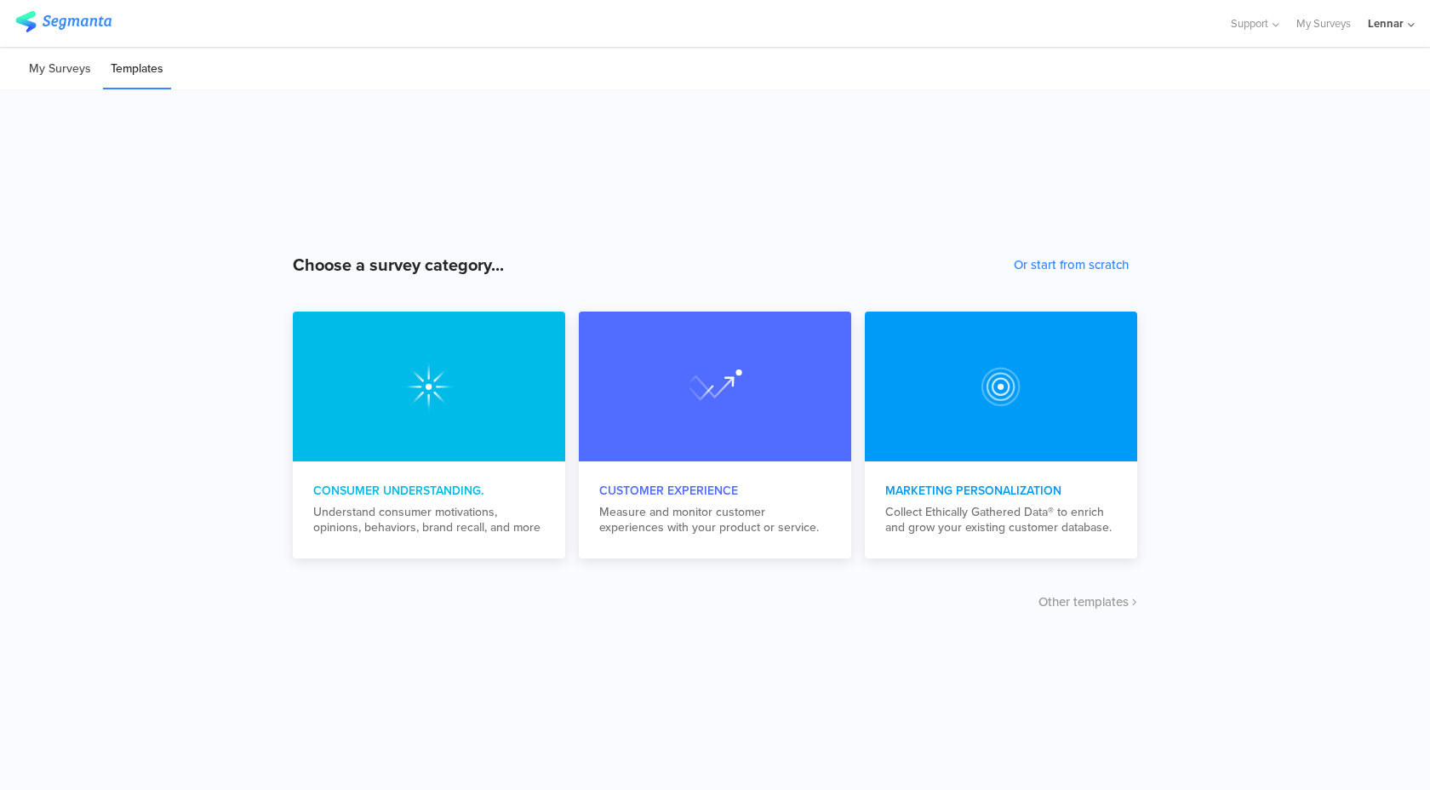 The image size is (1430, 790). Describe the element at coordinates (715, 520) in the screenshot. I see `div: Measure and monitor customer experiences with your product or service.` at that location.